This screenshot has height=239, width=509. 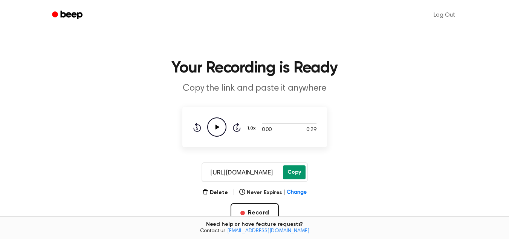 What do you see at coordinates (311, 130) in the screenshot?
I see `span: 0:29` at bounding box center [311, 130].